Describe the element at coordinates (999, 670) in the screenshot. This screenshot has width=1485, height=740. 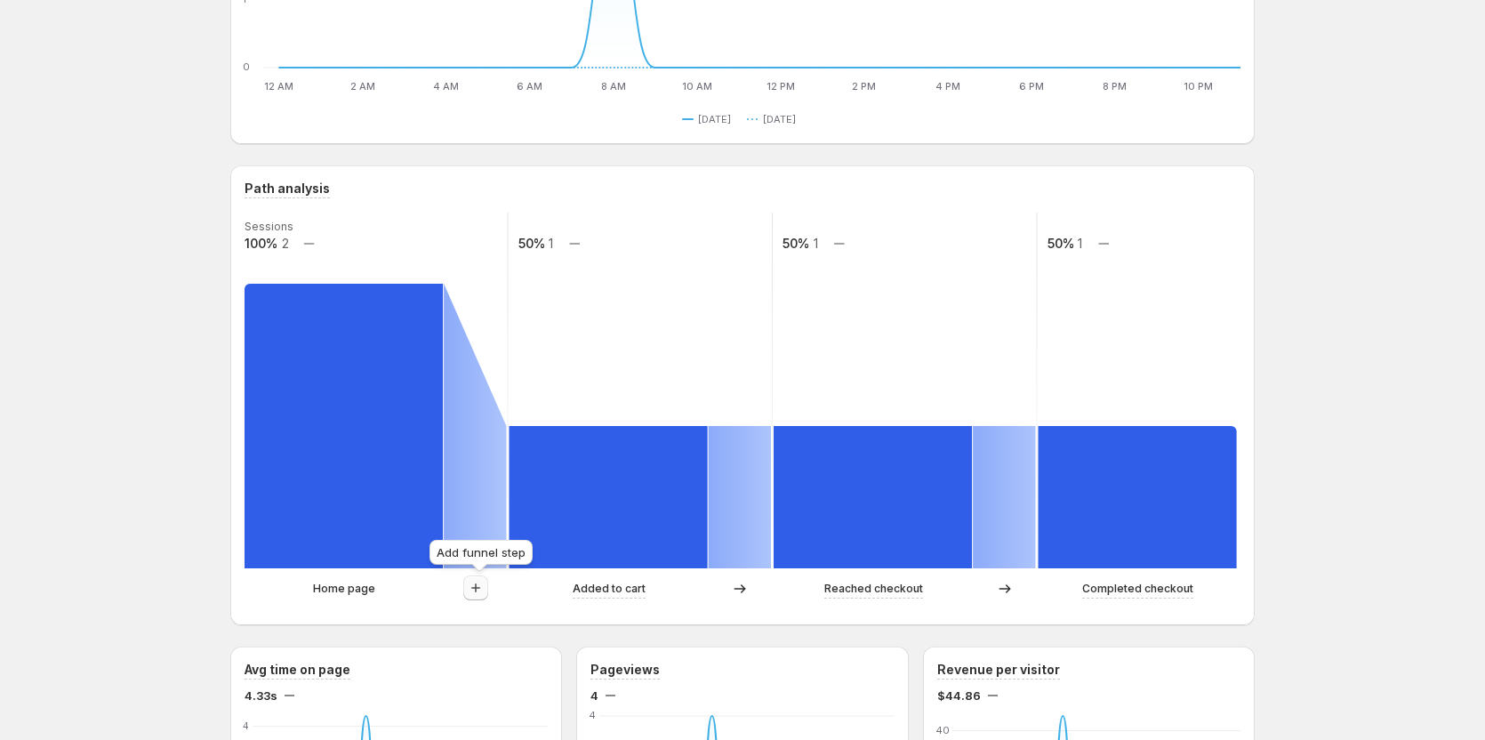
I see `h3: Revenue per visitor` at that location.